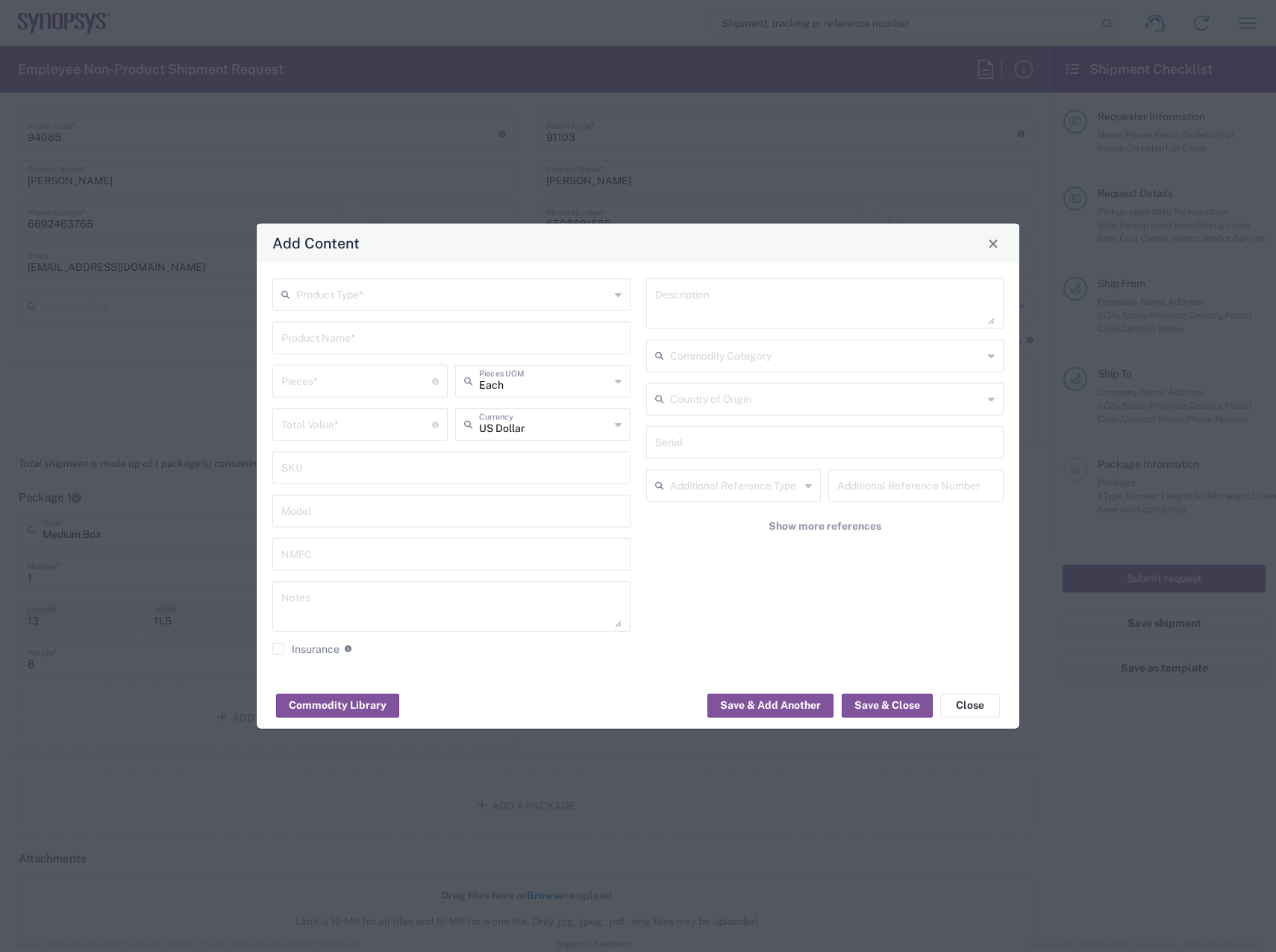 This screenshot has width=1276, height=952. What do you see at coordinates (315, 242) in the screenshot?
I see `h4: Add Content` at bounding box center [315, 242].